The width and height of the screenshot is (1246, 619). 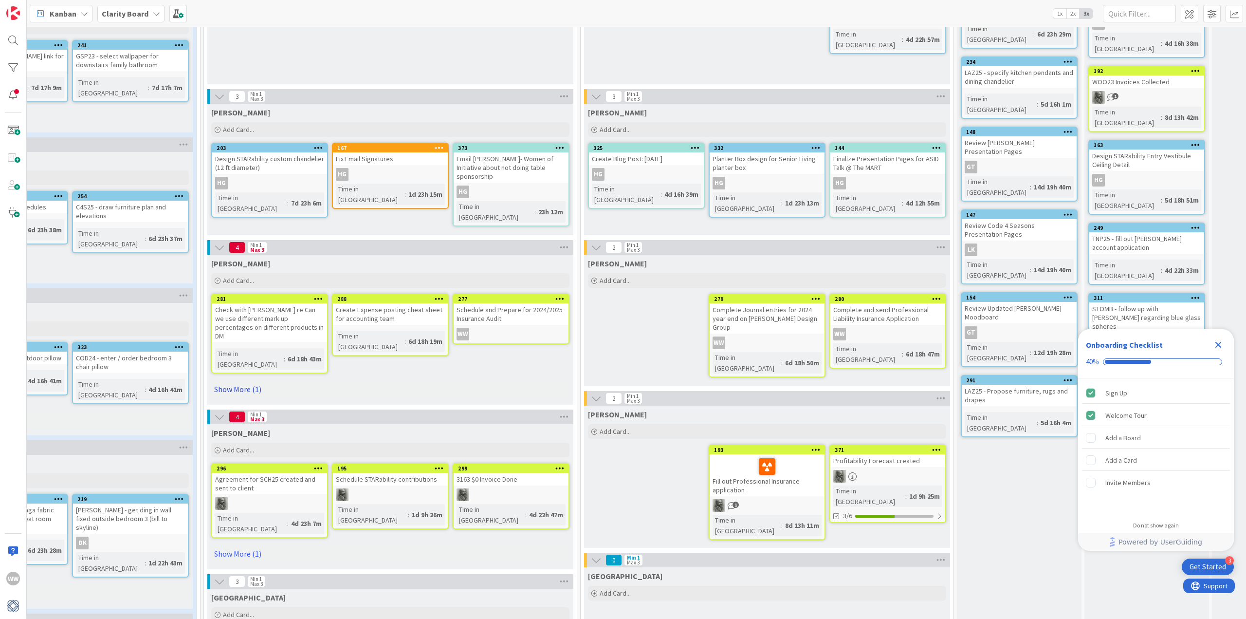 I want to click on div: 12d 19h 28m, so click(x=1052, y=352).